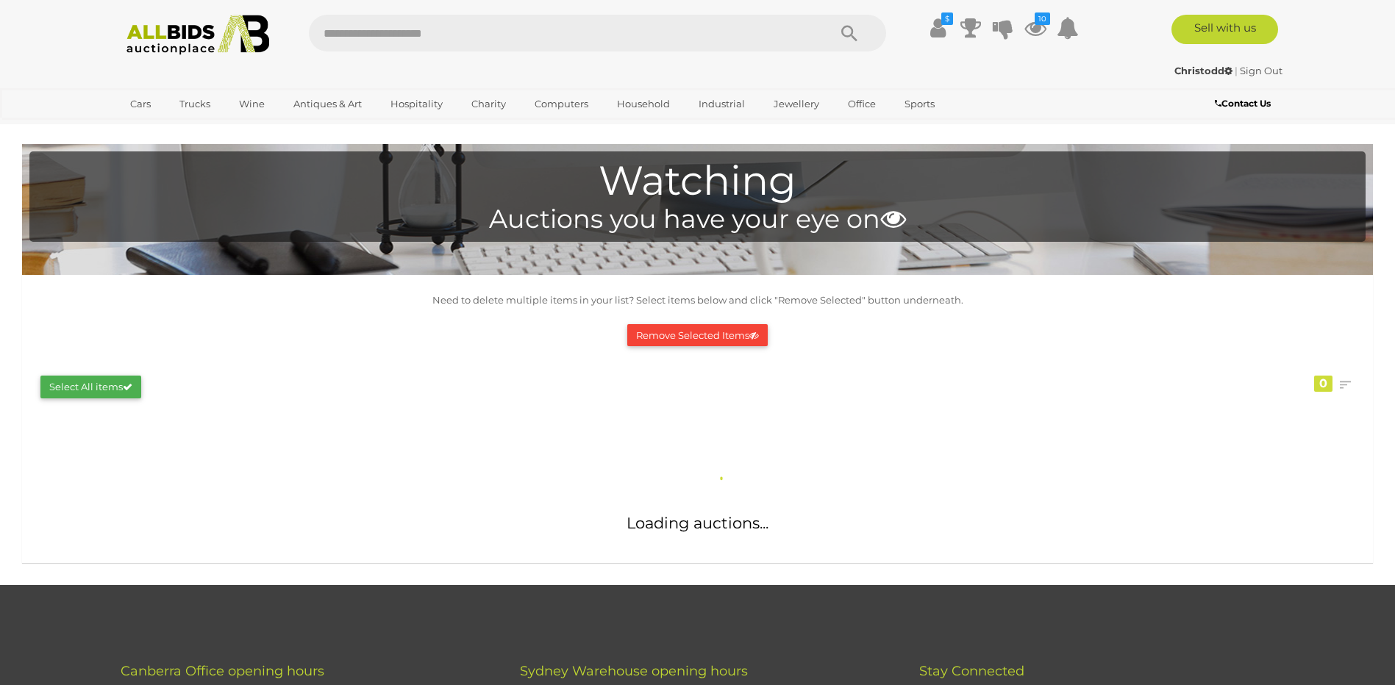 The width and height of the screenshot is (1395, 685). Describe the element at coordinates (1035, 28) in the screenshot. I see `a: 10` at that location.